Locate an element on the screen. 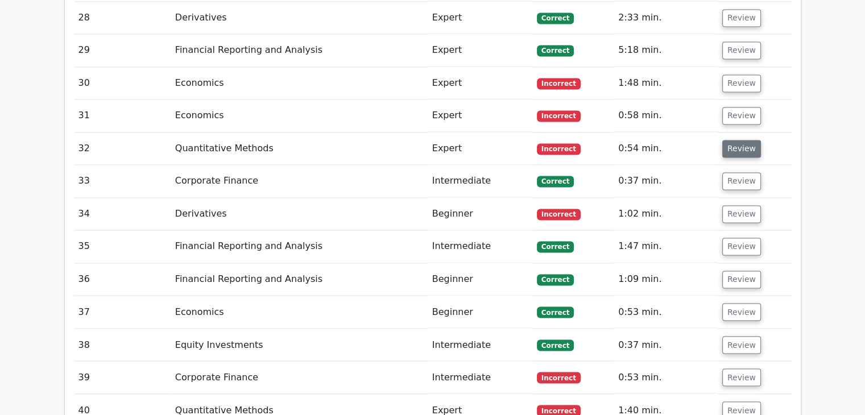 The width and height of the screenshot is (865, 415). td: 38 is located at coordinates (122, 344).